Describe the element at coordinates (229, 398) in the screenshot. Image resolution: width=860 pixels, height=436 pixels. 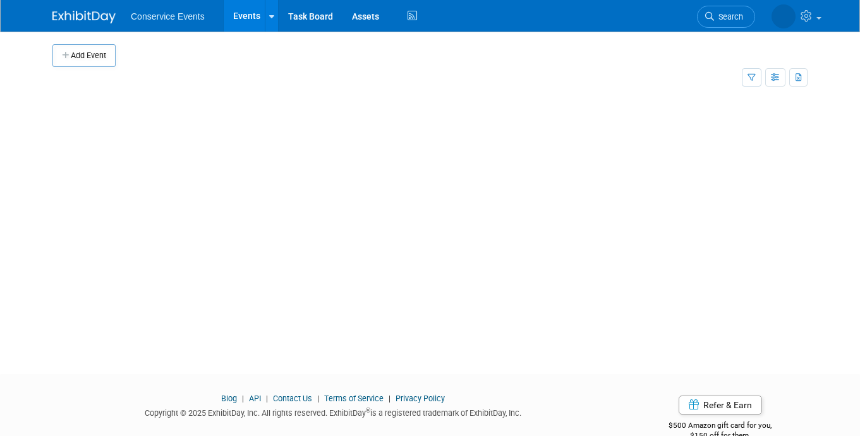
I see `a: Blog` at that location.